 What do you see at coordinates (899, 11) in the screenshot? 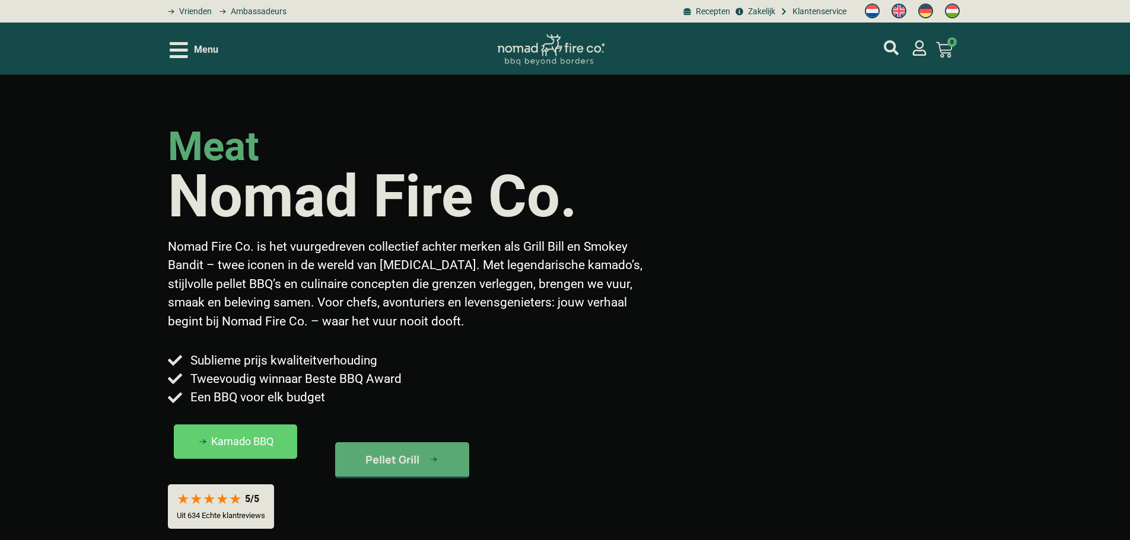
I see `img: Engels` at bounding box center [899, 11].